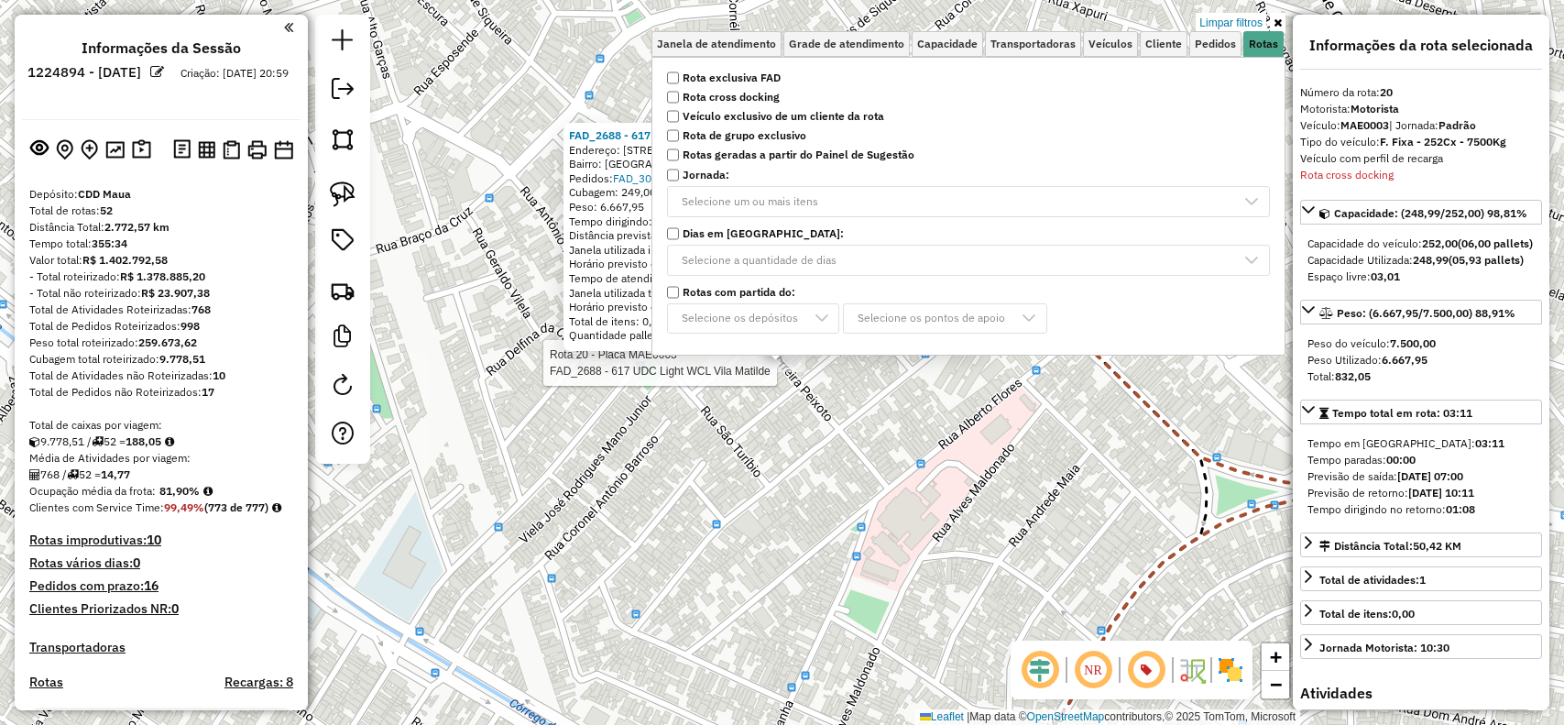  I want to click on span: Exibir número da rota, so click(1146, 670).